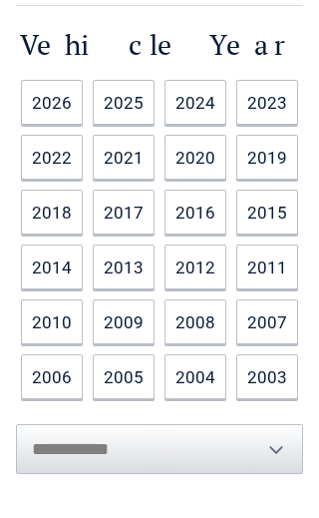 The height and width of the screenshot is (518, 319). Describe the element at coordinates (124, 376) in the screenshot. I see `a: 2005` at that location.